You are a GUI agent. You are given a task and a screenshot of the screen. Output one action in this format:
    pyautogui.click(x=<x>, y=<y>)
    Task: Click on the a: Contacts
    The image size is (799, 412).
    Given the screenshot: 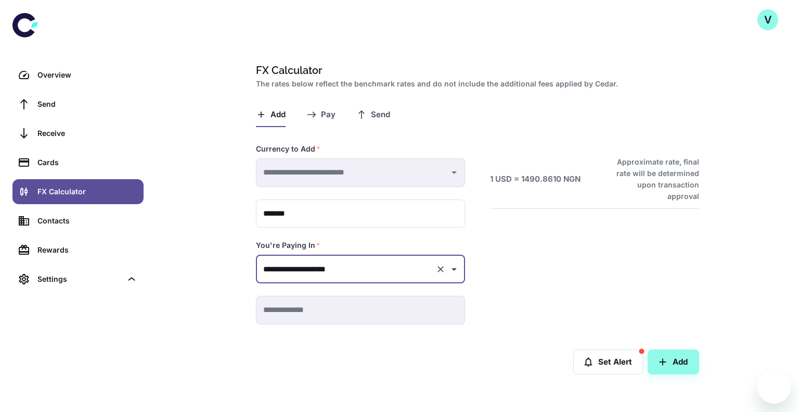 What is the action you would take?
    pyautogui.click(x=78, y=221)
    